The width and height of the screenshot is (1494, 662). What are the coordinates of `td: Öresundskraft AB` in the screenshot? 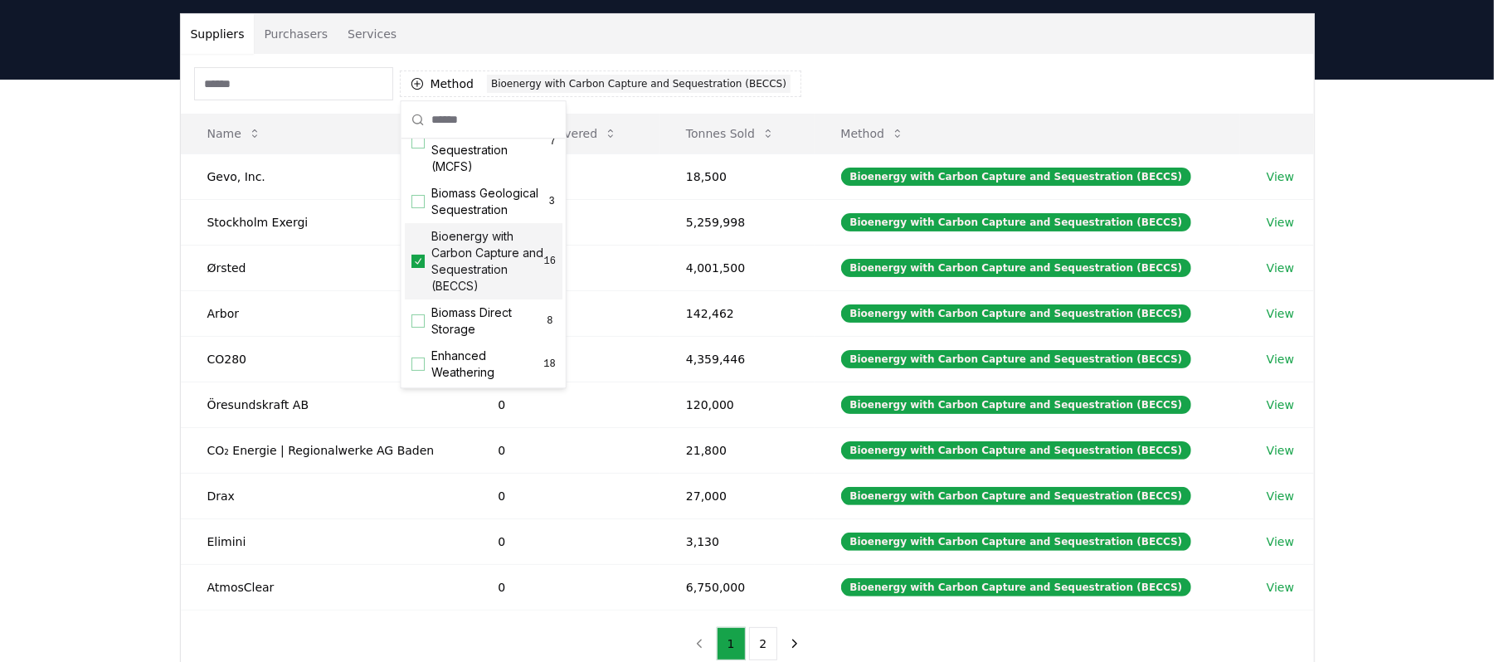 It's located at (326, 404).